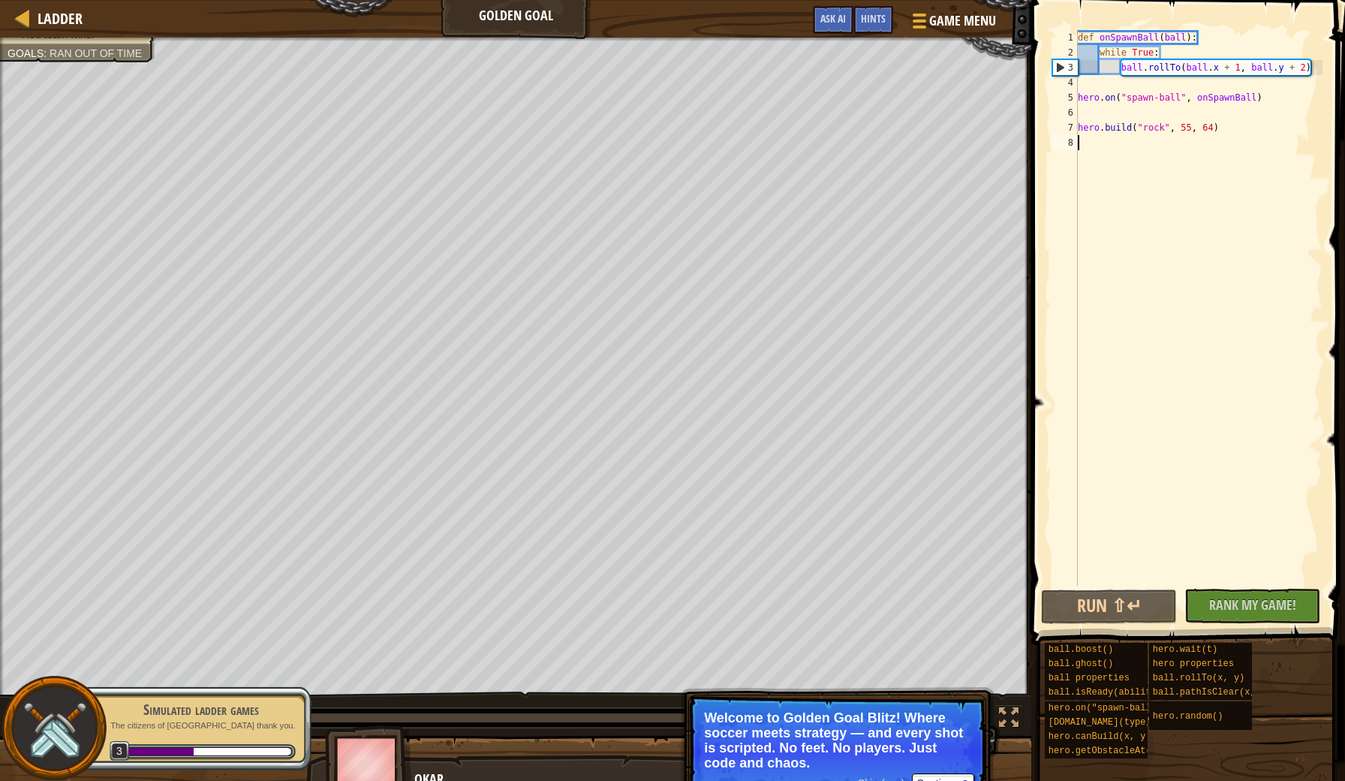 This screenshot has width=1345, height=781. Describe the element at coordinates (54, 728) in the screenshot. I see `img: swords.png` at that location.